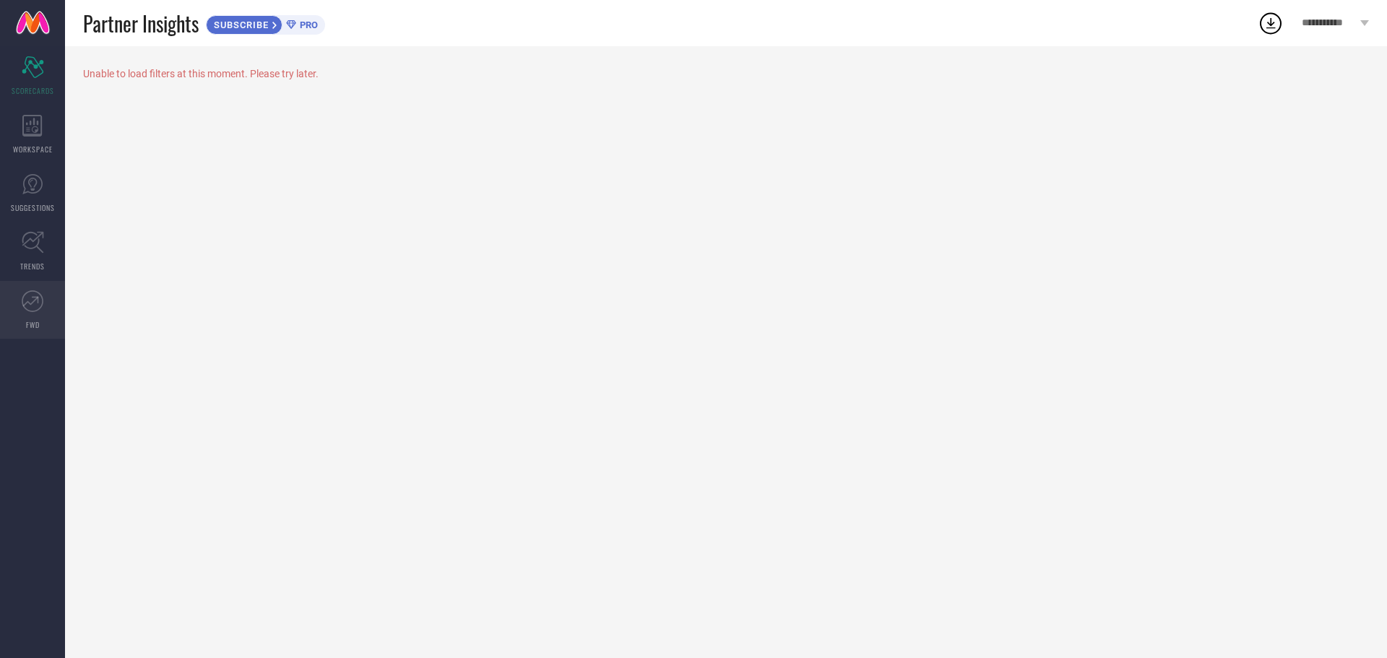  I want to click on span: FWD, so click(33, 324).